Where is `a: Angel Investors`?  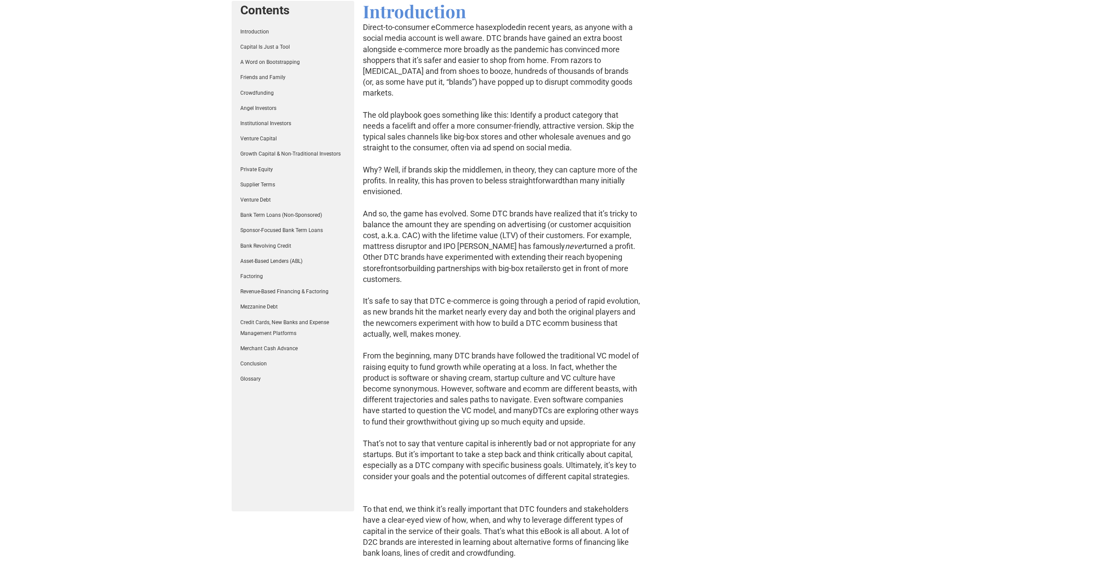 a: Angel Investors is located at coordinates (258, 108).